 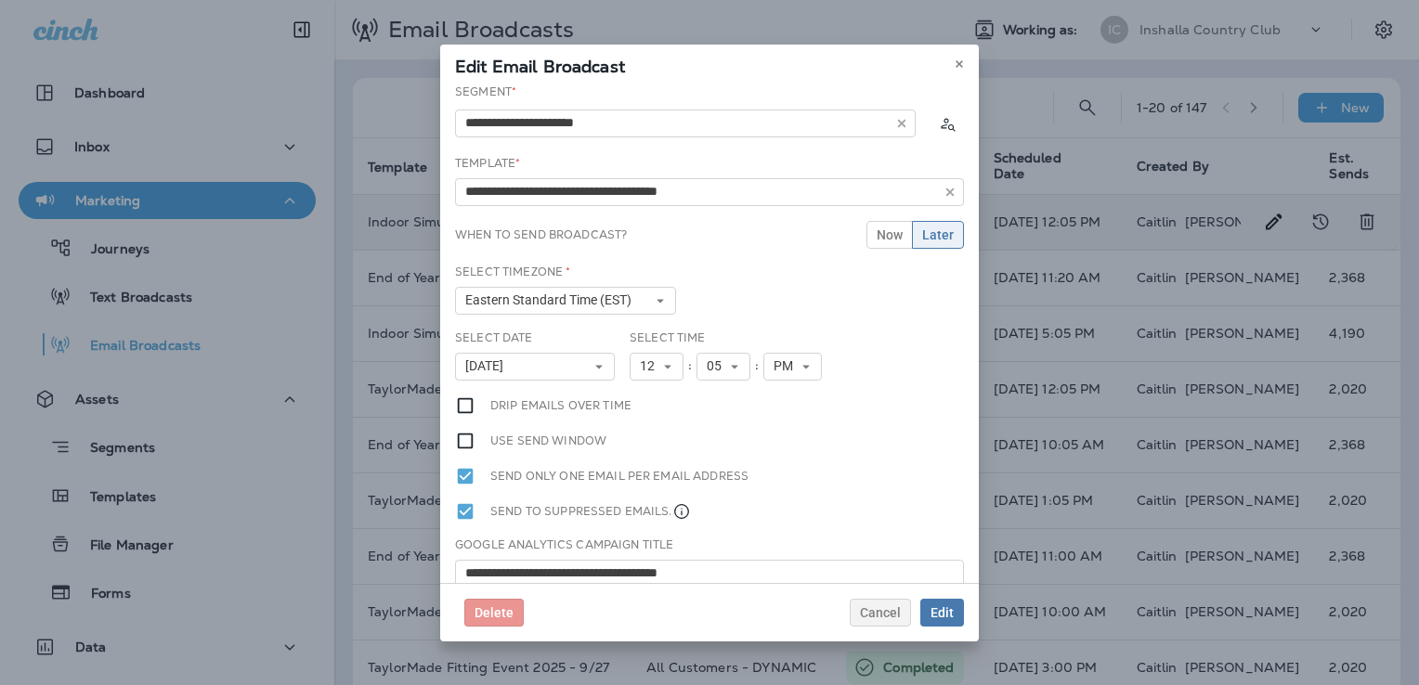 What do you see at coordinates (709, 64) in the screenshot?
I see `div: Edit Email Broadcast` at bounding box center [709, 64].